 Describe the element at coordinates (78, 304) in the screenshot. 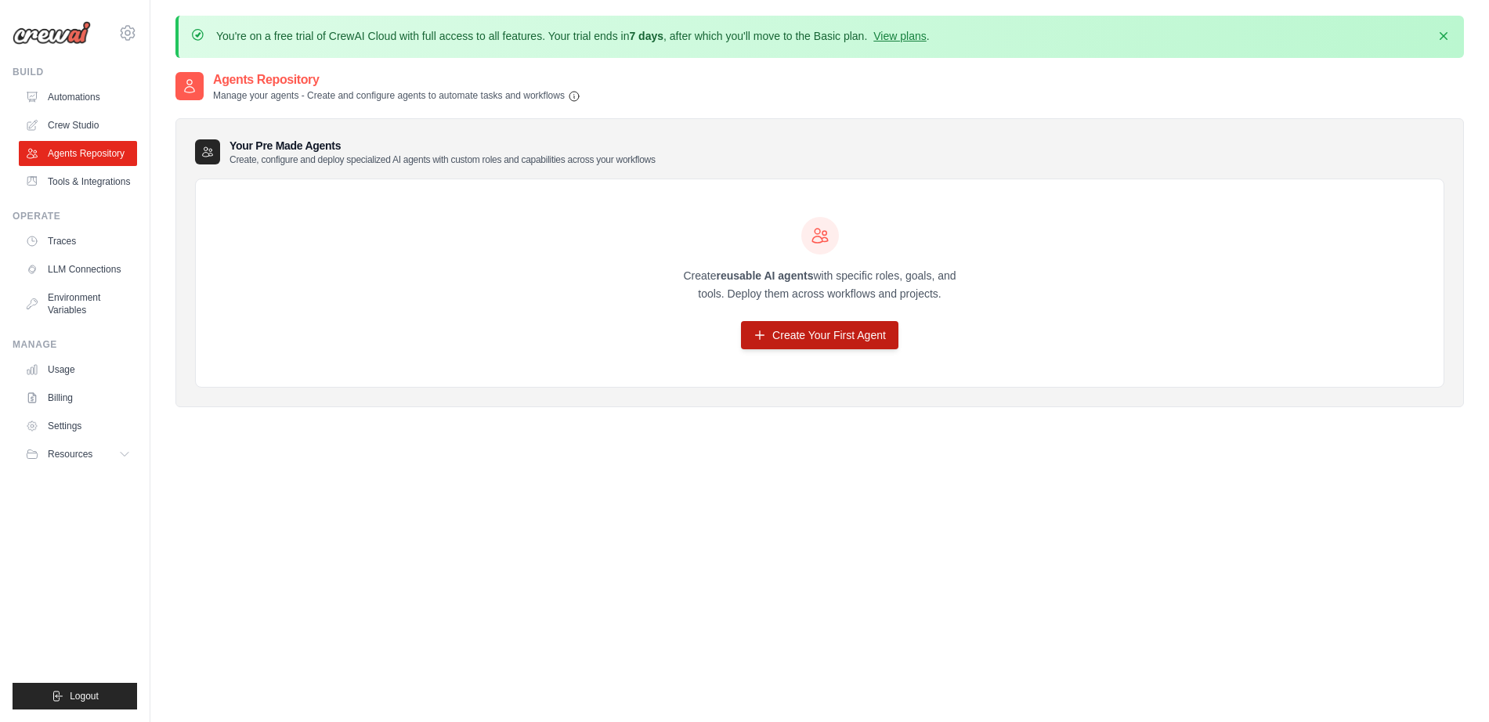

I see `a: Environment Variables` at that location.